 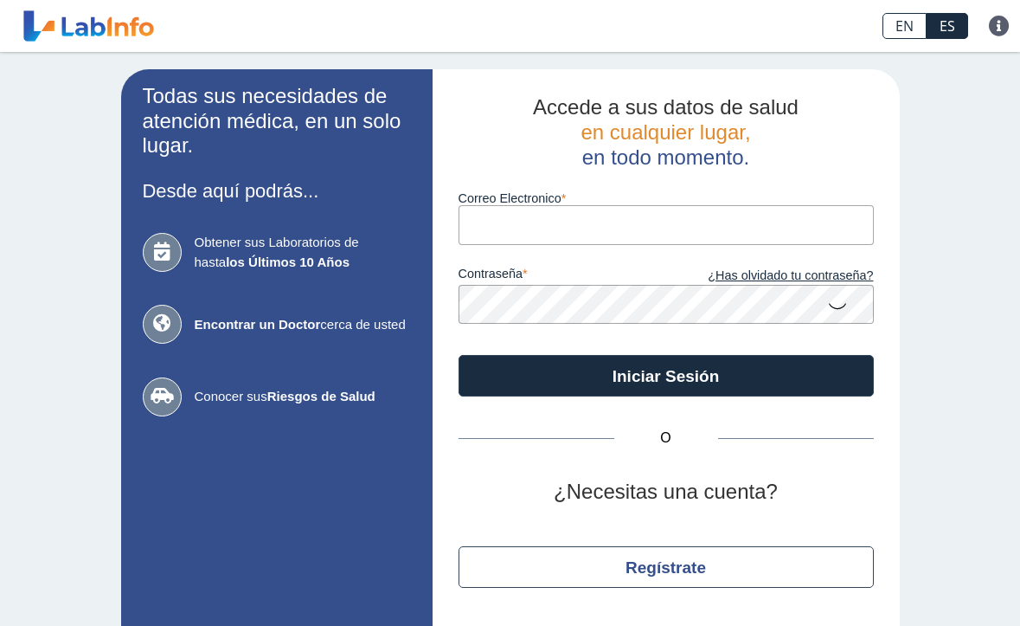 I want to click on button: Regístrate, so click(x=666, y=567).